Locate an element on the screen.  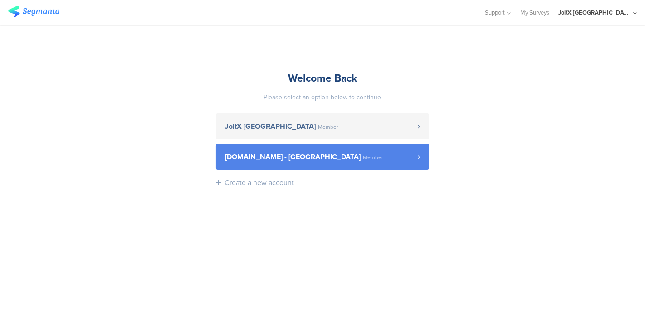
img: segmanta logo is located at coordinates (34, 11).